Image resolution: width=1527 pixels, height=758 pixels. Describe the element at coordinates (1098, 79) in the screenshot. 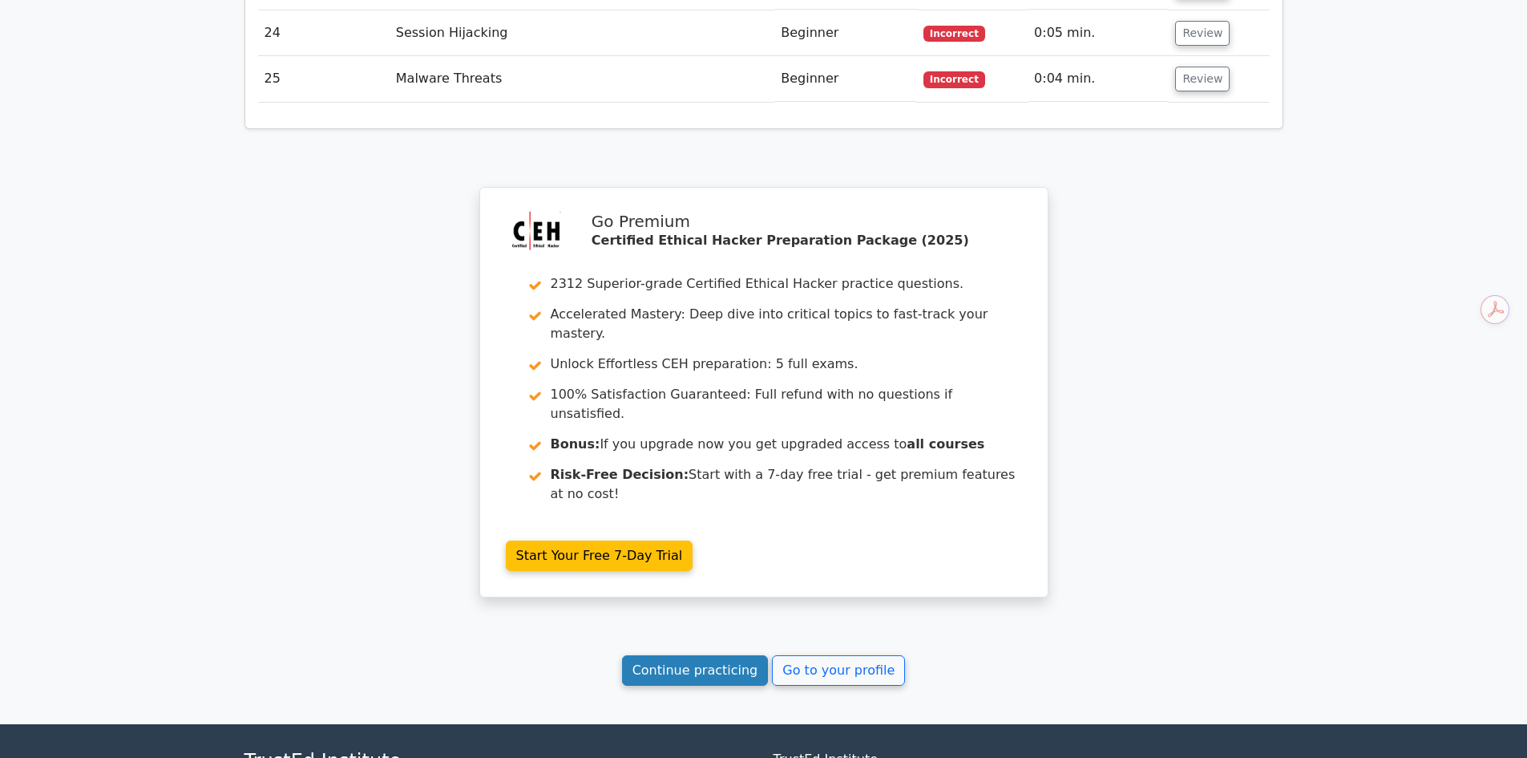

I see `td: 0:04 min.` at that location.